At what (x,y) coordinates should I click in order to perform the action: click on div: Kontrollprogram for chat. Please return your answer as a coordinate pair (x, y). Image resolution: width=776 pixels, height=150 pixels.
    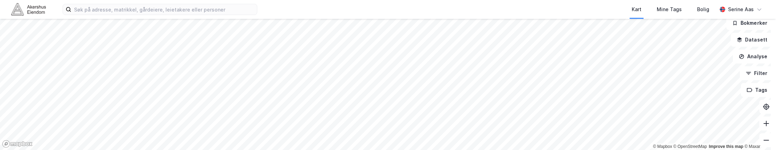
    Looking at the image, I should click on (759, 133).